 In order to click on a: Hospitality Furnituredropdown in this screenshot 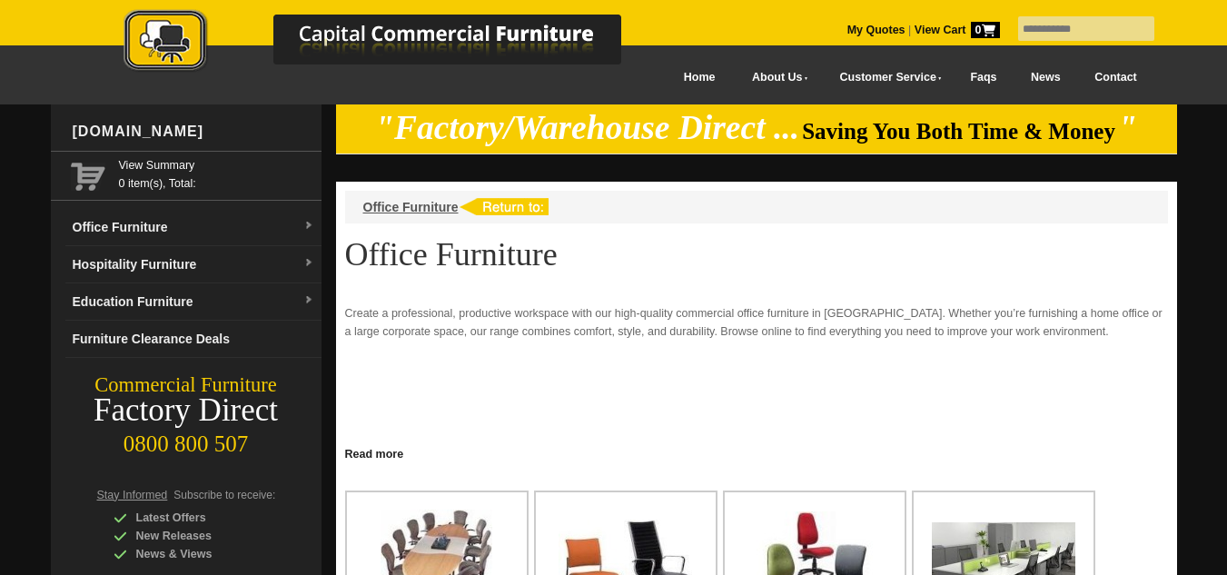, I will do `click(193, 264)`.